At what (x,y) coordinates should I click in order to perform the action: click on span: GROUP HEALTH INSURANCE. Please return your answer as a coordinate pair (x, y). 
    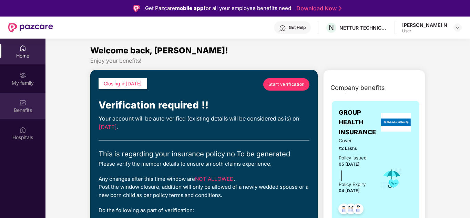
    Looking at the image, I should click on (359, 122).